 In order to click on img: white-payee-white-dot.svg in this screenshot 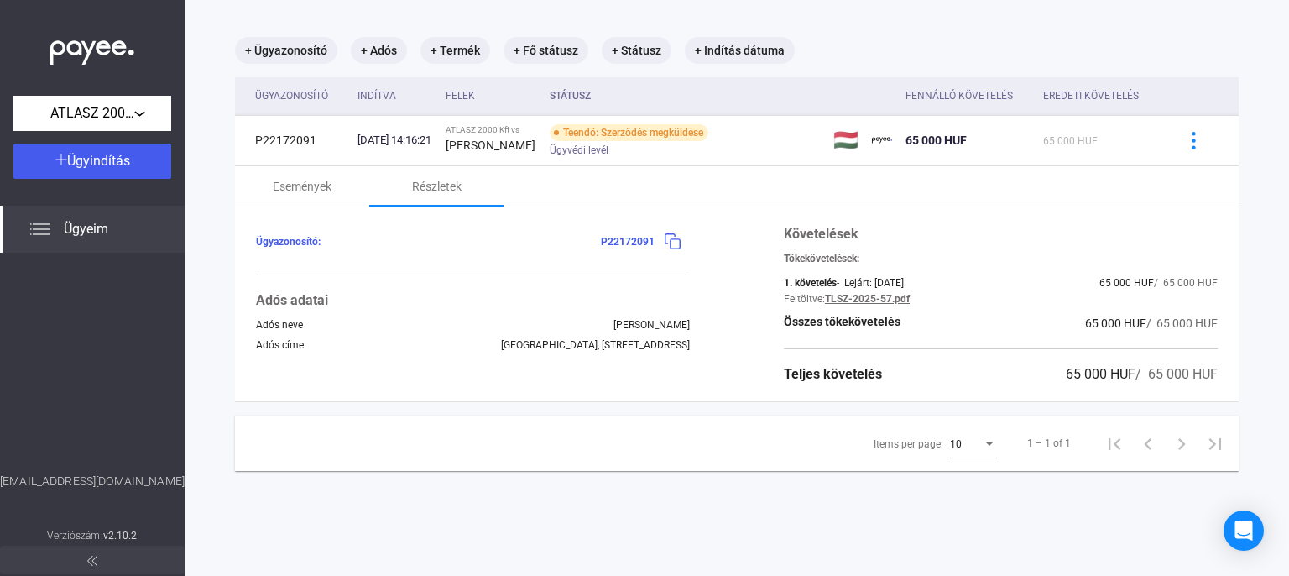, I will do `click(92, 48)`.